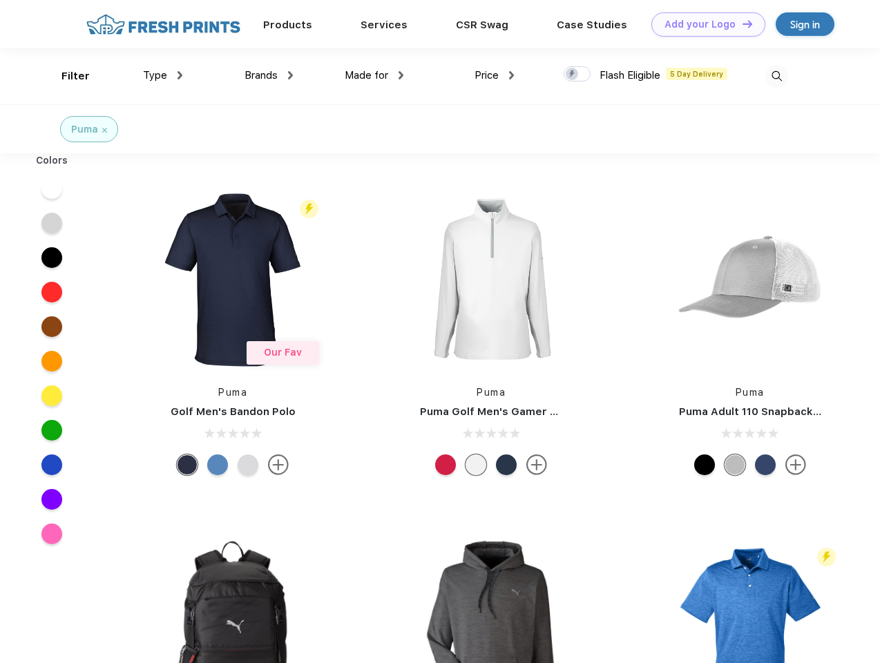  Describe the element at coordinates (804, 24) in the screenshot. I see `a: Sign in` at that location.